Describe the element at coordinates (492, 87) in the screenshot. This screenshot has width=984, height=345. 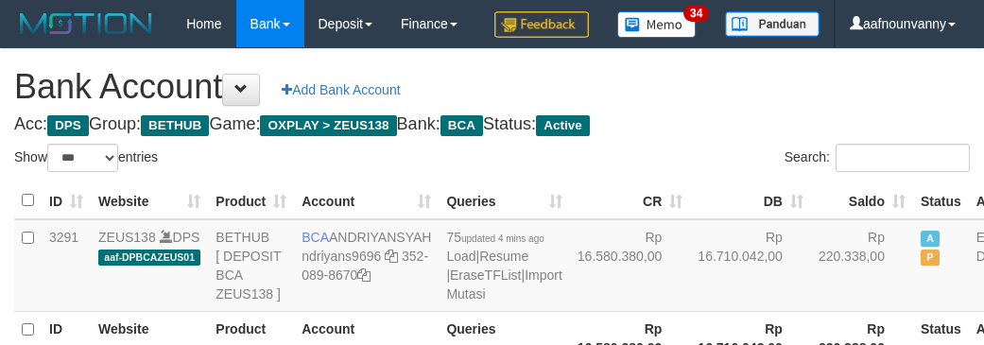
I see `h1: Bank Account` at that location.